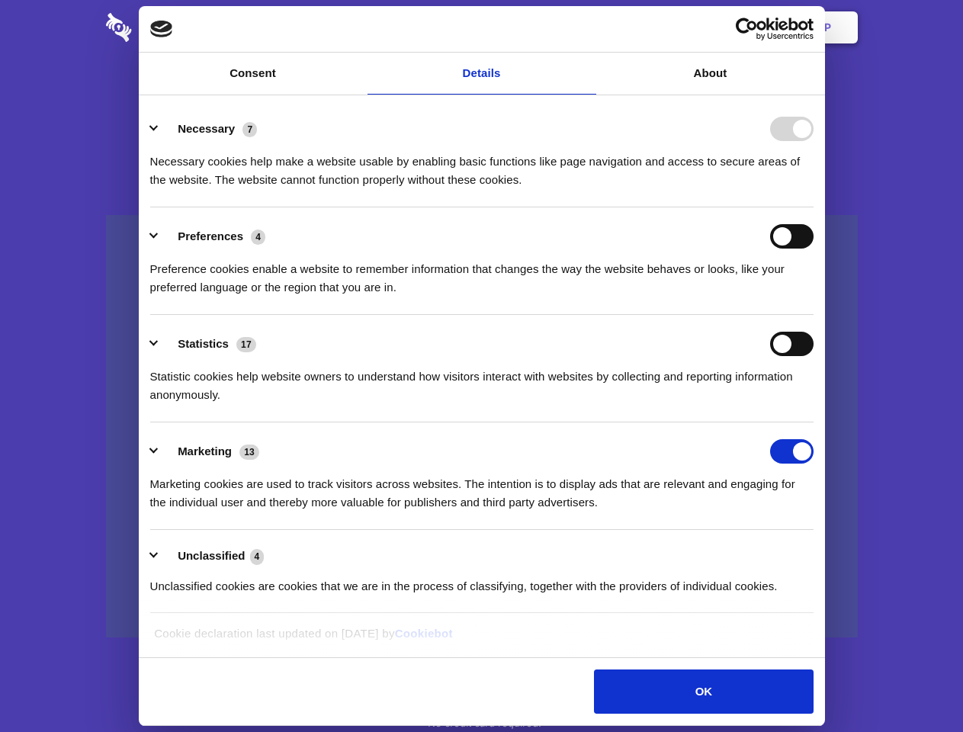  What do you see at coordinates (482, 96) in the screenshot?
I see `h1: Eliminate Slack Data Loss.` at bounding box center [482, 96].